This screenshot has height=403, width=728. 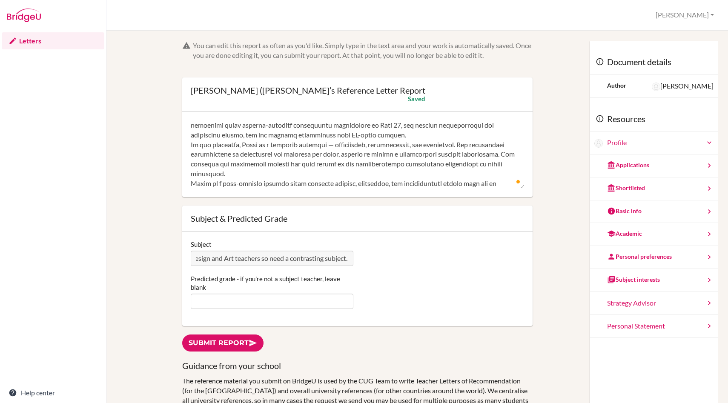 I want to click on a: Basic info, so click(x=654, y=212).